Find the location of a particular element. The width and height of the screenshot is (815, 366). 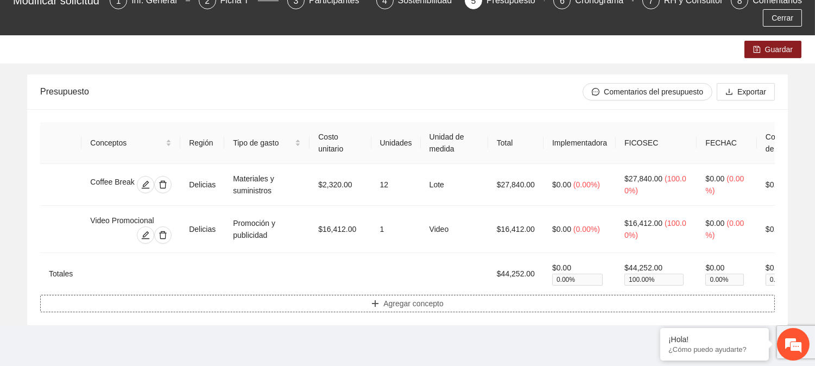

span: 100.00 % is located at coordinates (654, 280).